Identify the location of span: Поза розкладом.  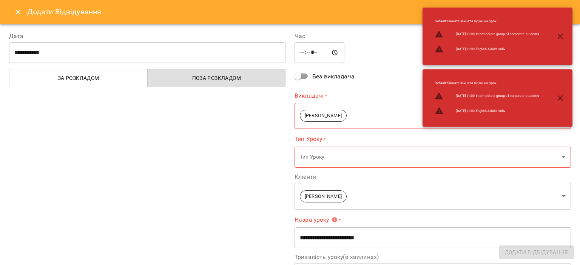
(217, 78).